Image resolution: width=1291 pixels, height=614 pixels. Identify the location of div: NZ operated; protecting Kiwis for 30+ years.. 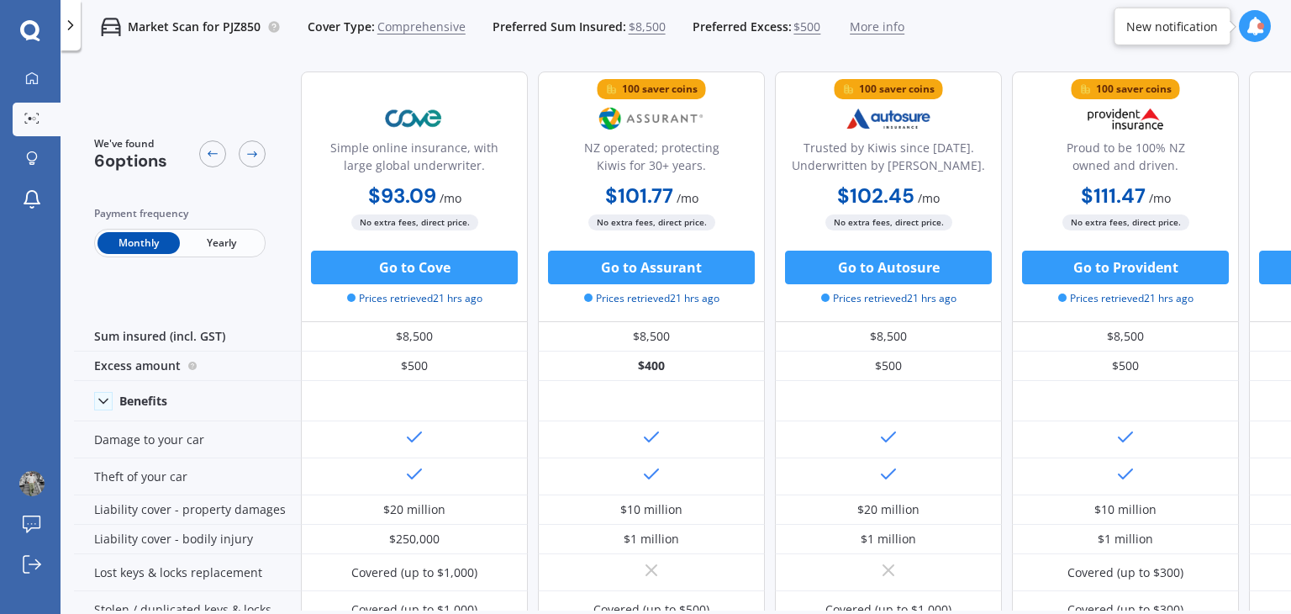
(652, 160).